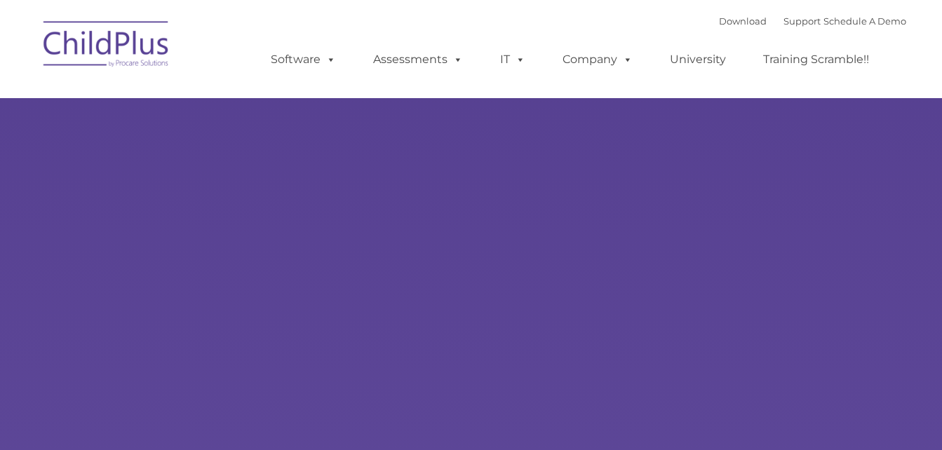  Describe the element at coordinates (303, 60) in the screenshot. I see `a: Software` at that location.